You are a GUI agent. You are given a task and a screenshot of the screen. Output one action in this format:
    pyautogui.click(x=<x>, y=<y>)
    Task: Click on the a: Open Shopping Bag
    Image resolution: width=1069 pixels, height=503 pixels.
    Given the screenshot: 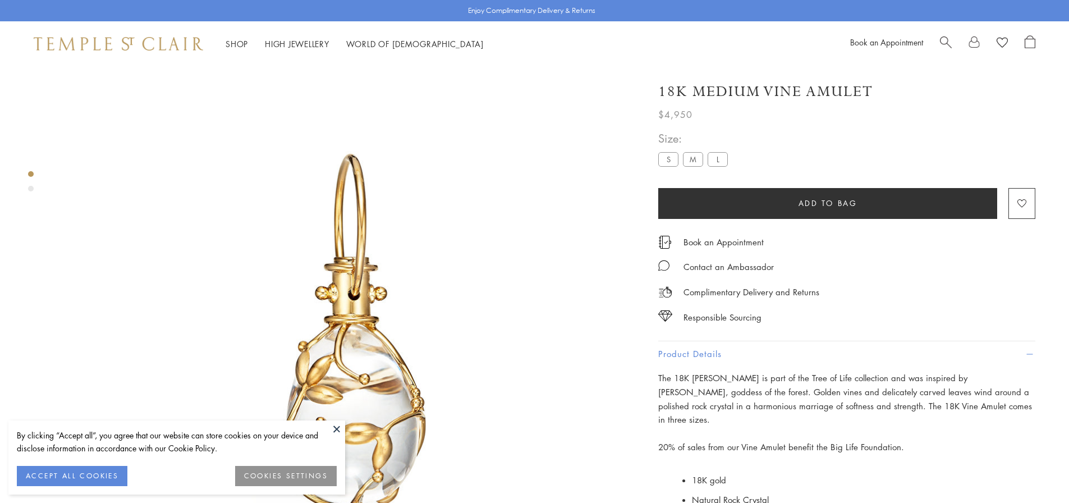 What is the action you would take?
    pyautogui.click(x=1029, y=44)
    